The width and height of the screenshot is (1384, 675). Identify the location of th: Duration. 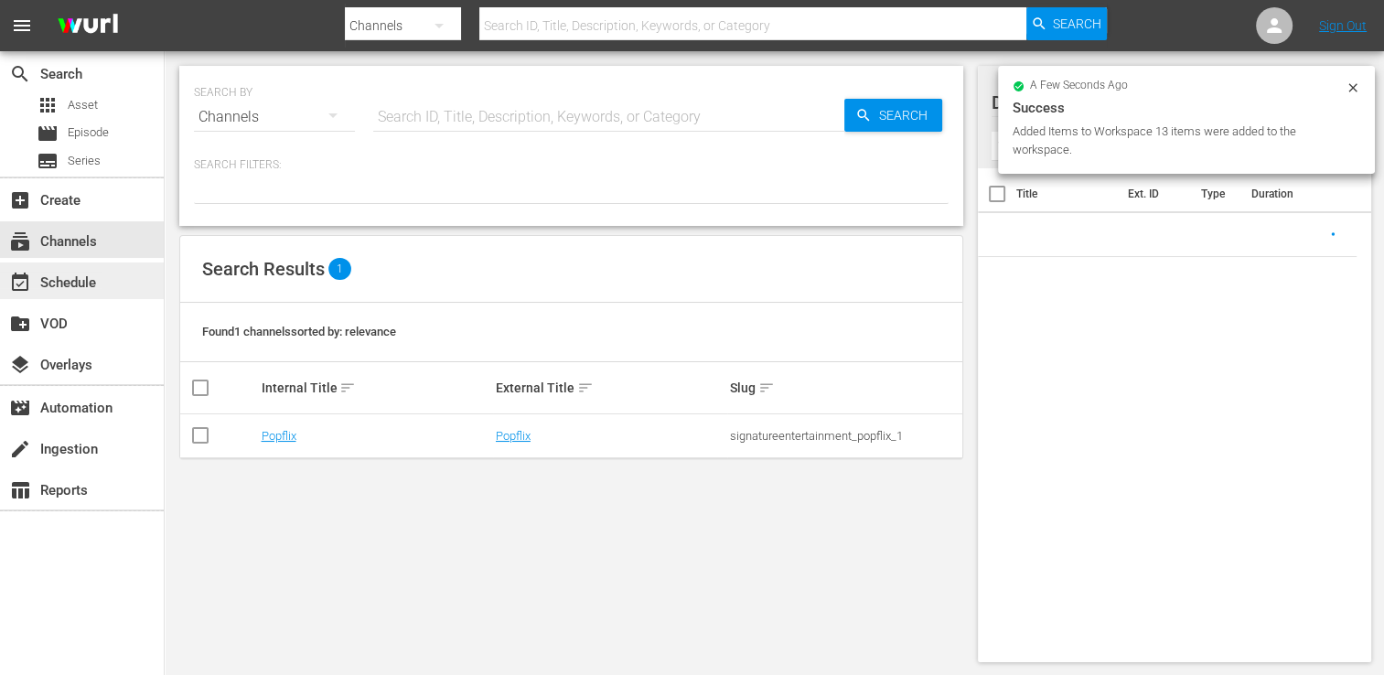
(1294, 194).